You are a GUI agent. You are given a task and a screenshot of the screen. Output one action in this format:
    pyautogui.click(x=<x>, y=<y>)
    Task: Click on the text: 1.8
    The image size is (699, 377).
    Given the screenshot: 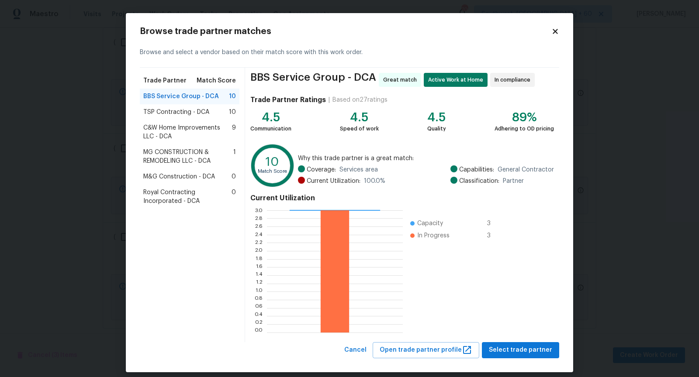 What is the action you would take?
    pyautogui.click(x=259, y=259)
    